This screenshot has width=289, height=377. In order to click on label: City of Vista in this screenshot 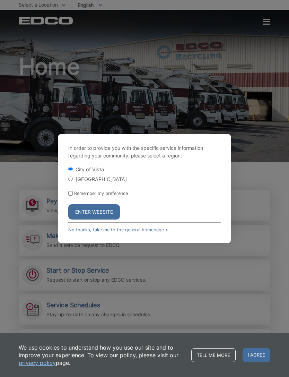, I will do `click(90, 169)`.